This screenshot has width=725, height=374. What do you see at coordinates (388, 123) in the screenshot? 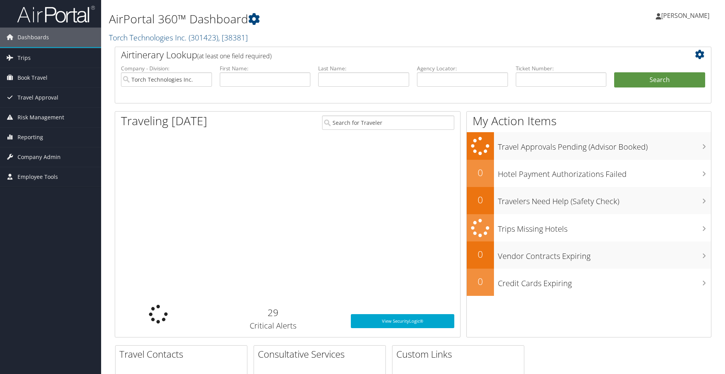
I see `input: Search for Traveler` at bounding box center [388, 123].